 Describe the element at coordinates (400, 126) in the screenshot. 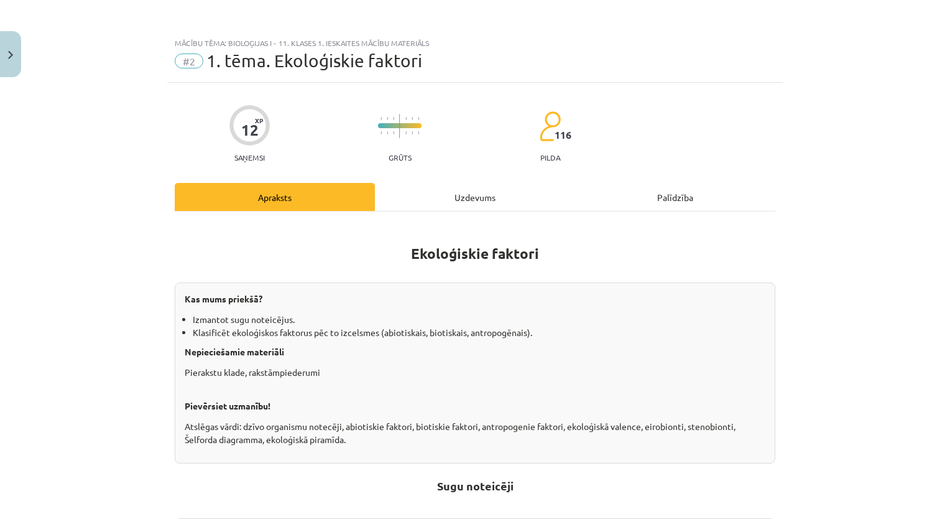

I see `img: icon-long-line-d9ea69661e0d244f92f715978eff75569469978d946b2353a9bb055b3ed8787d.svg` at that location.